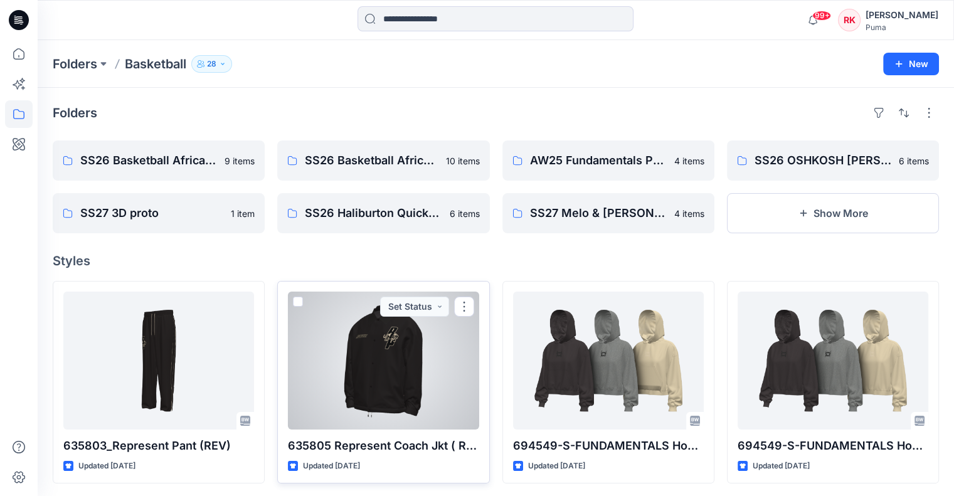  What do you see at coordinates (383, 161) in the screenshot?
I see `a: SS26 Basketball Africa League (Combine)10 items` at bounding box center [383, 161].